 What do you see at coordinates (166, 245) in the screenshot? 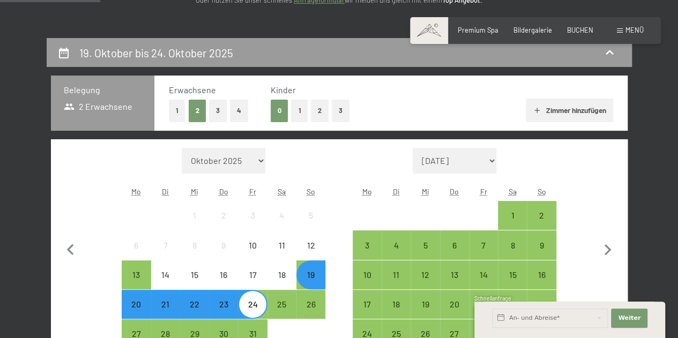
I see `div: Tue Oct 07 2025` at bounding box center [166, 245].